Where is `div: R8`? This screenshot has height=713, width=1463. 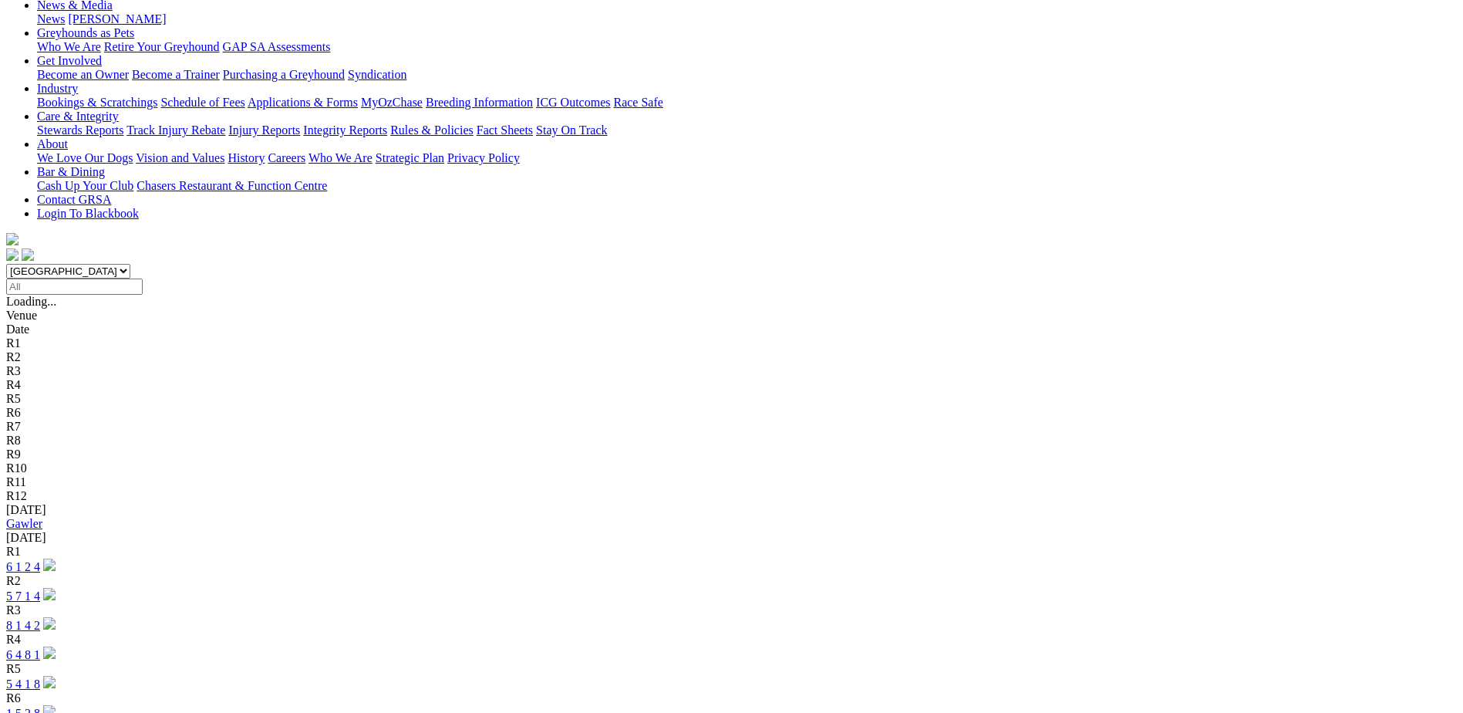 div: R8 is located at coordinates (731, 440).